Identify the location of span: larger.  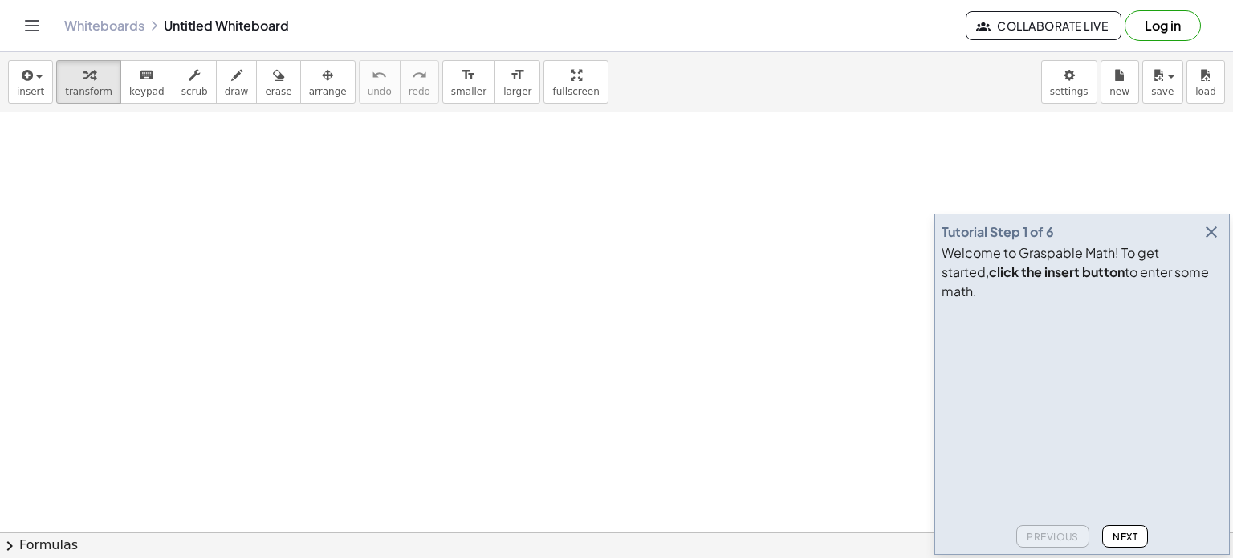
(517, 92).